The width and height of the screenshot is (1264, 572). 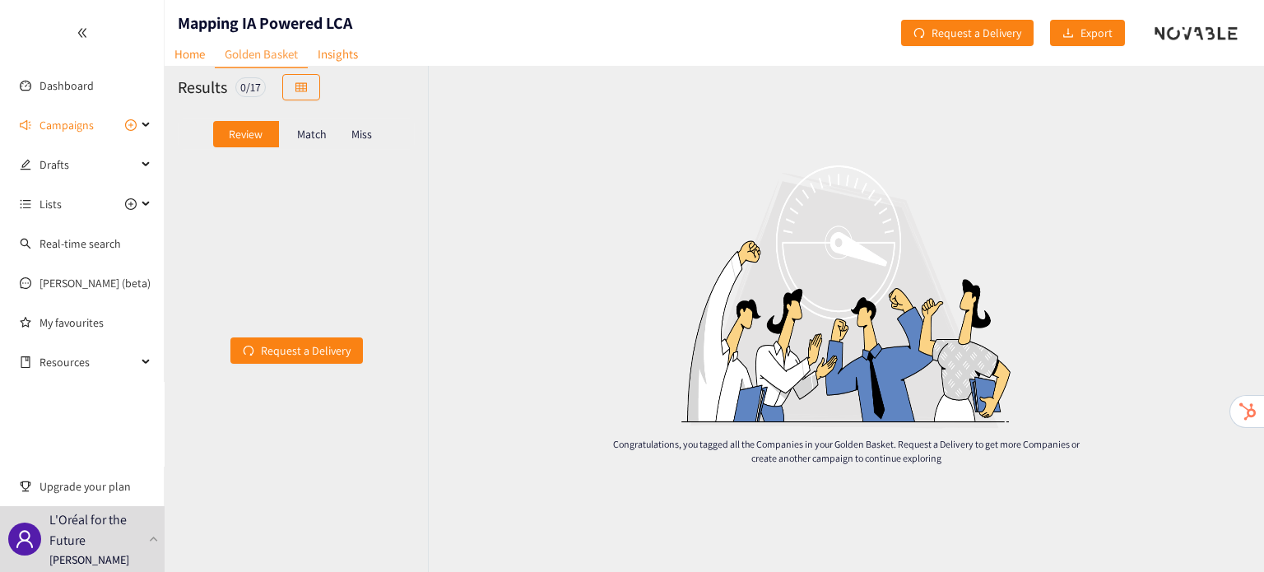 What do you see at coordinates (88, 362) in the screenshot?
I see `span: Resources` at bounding box center [88, 362].